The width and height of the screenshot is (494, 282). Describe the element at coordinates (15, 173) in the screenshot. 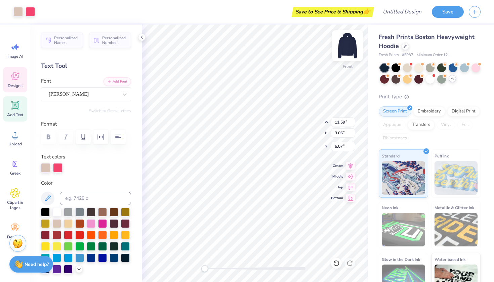

I see `span: Greek` at that location.